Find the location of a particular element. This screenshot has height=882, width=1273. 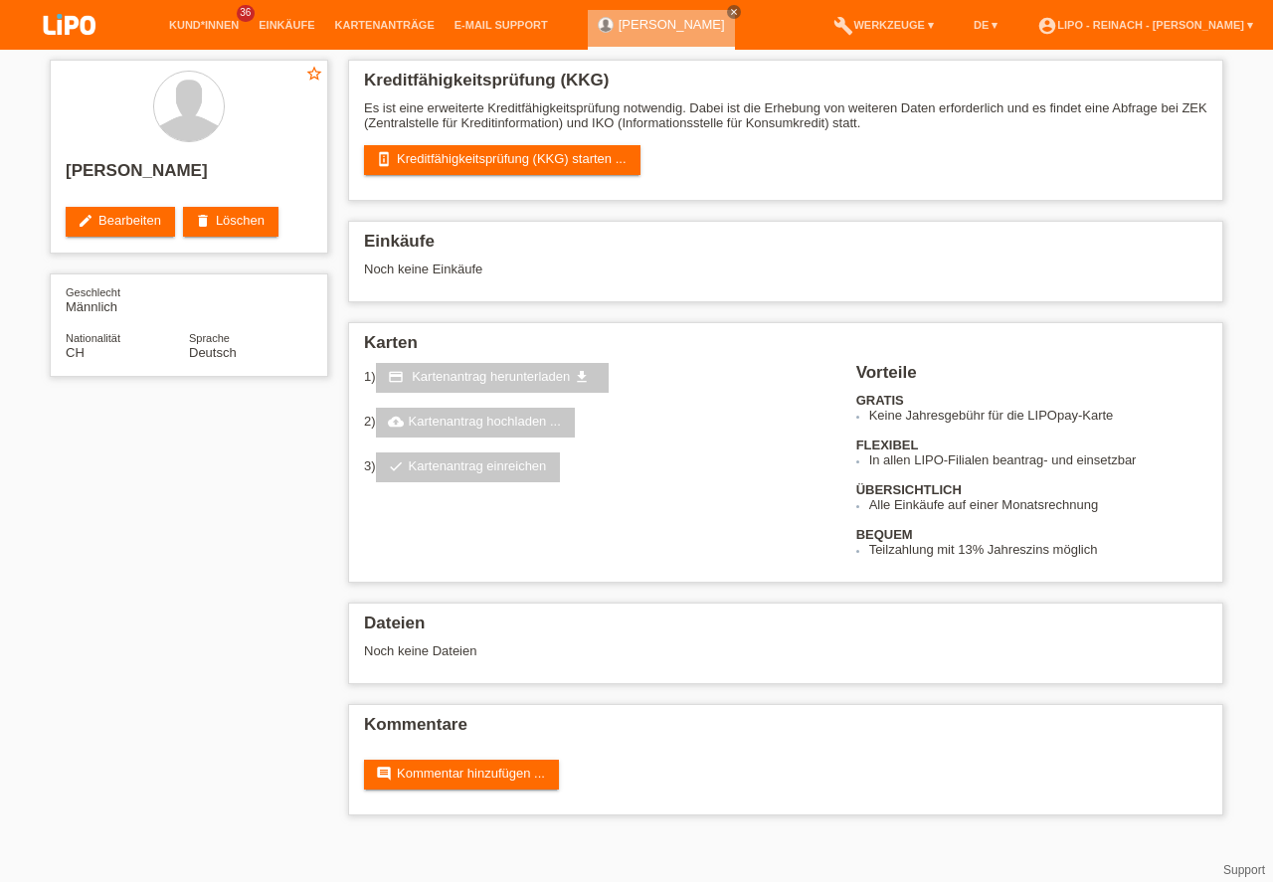

a: checkKartenantrag einreichen is located at coordinates (468, 467).